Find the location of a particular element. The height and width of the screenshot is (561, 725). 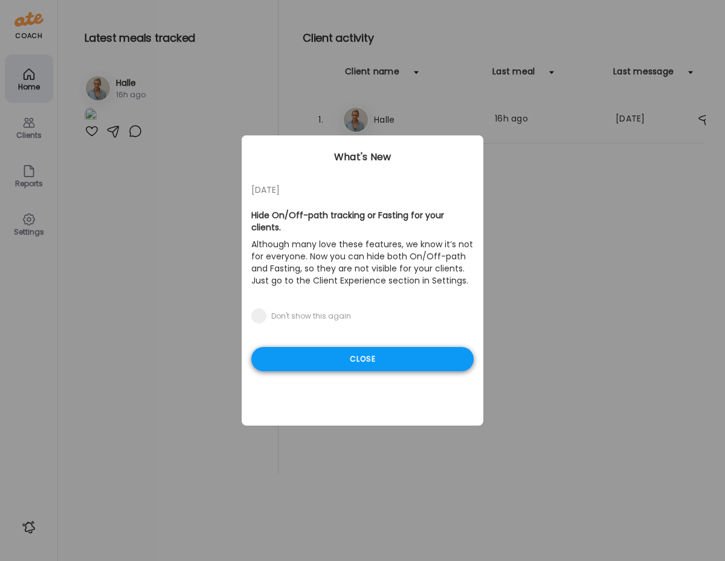

div: Don't show this again is located at coordinates (311, 316).